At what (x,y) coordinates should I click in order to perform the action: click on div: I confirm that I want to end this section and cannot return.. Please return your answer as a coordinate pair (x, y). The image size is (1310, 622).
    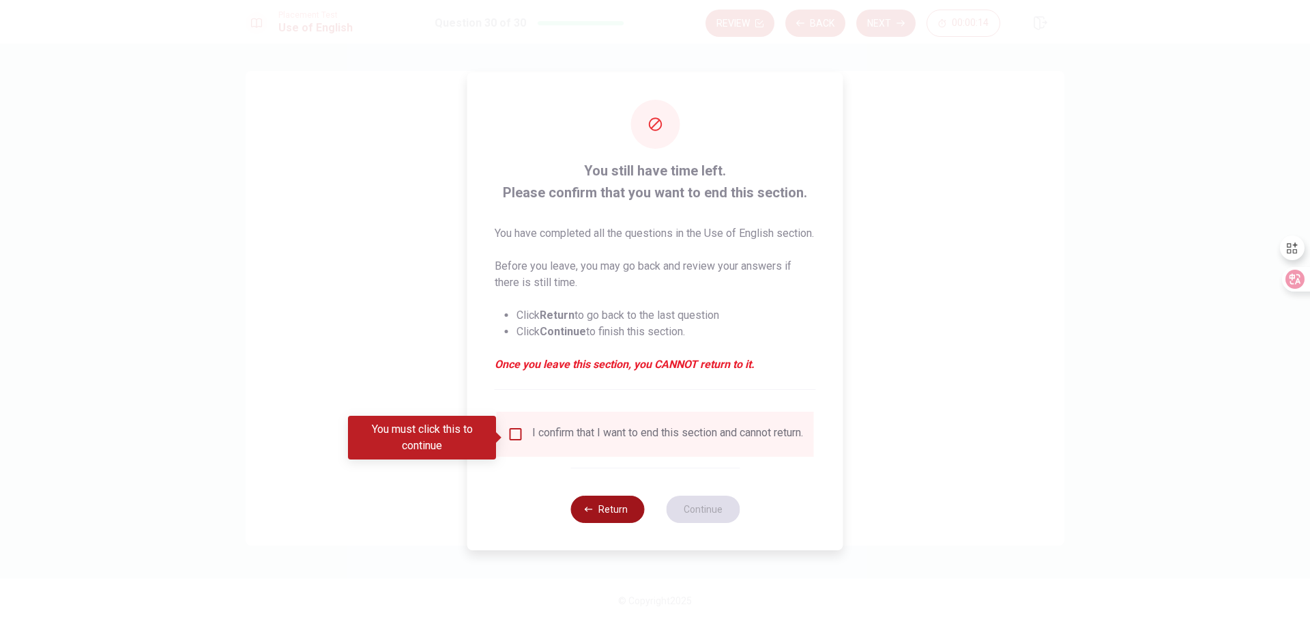
    Looking at the image, I should click on (667, 434).